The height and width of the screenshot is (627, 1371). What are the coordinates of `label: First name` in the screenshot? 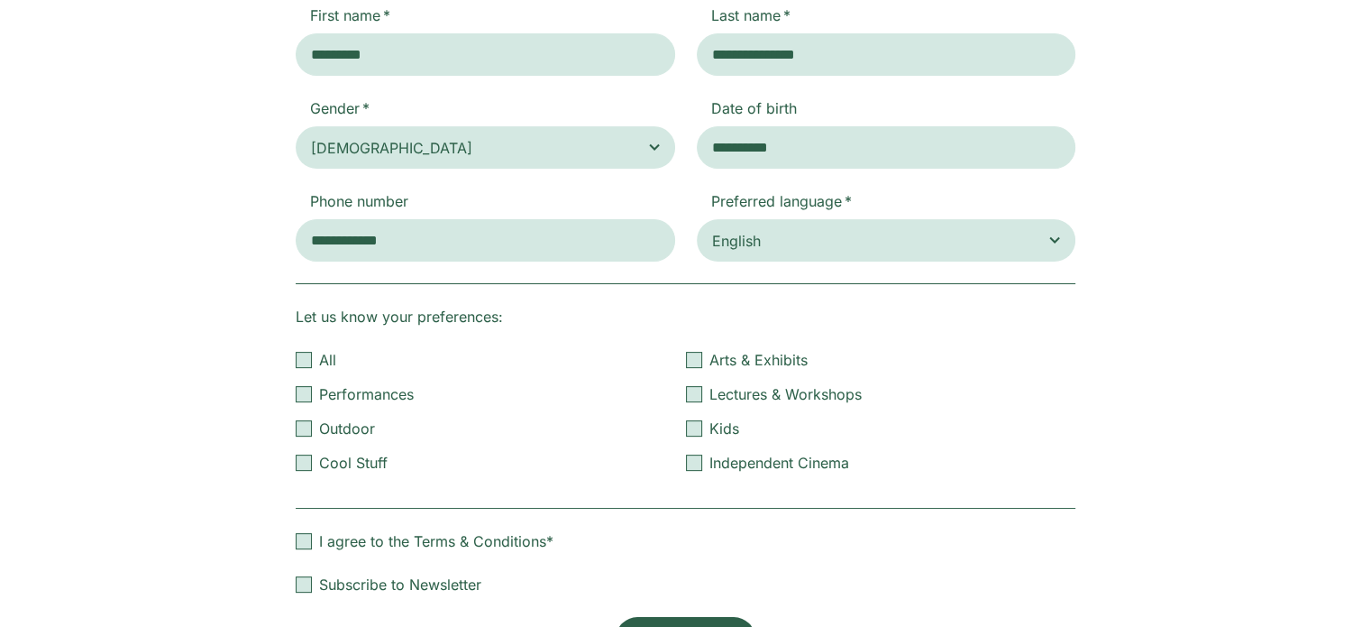 It's located at (350, 19).